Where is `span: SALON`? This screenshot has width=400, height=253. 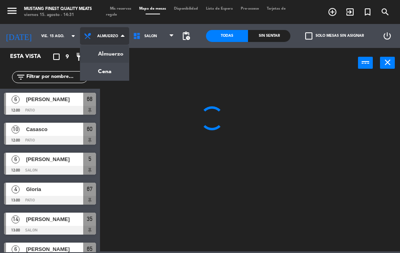 span: SALON is located at coordinates (150, 36).